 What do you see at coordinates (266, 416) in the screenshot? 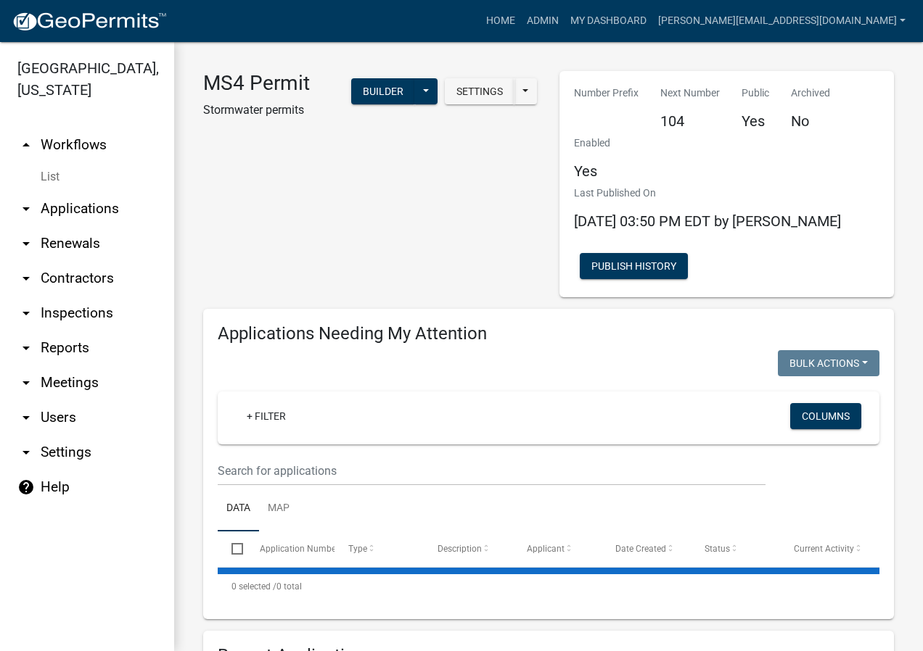
I see `a: + Filter` at bounding box center [266, 416].